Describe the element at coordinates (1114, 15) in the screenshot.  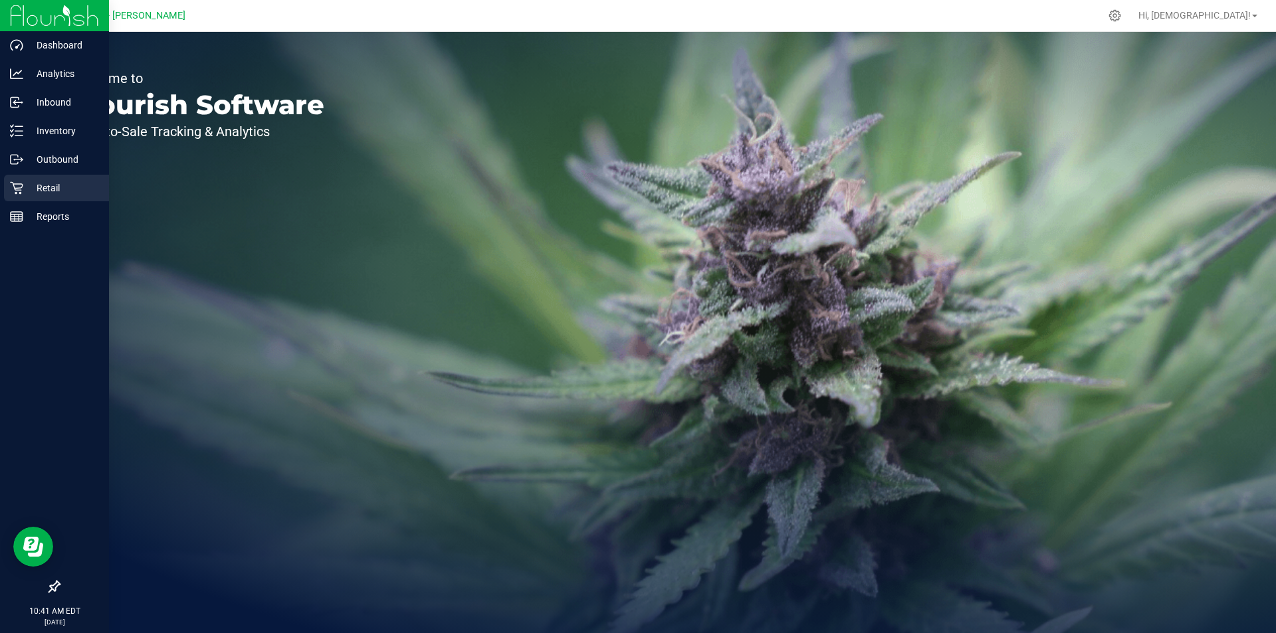
I see `div: Manage settings` at that location.